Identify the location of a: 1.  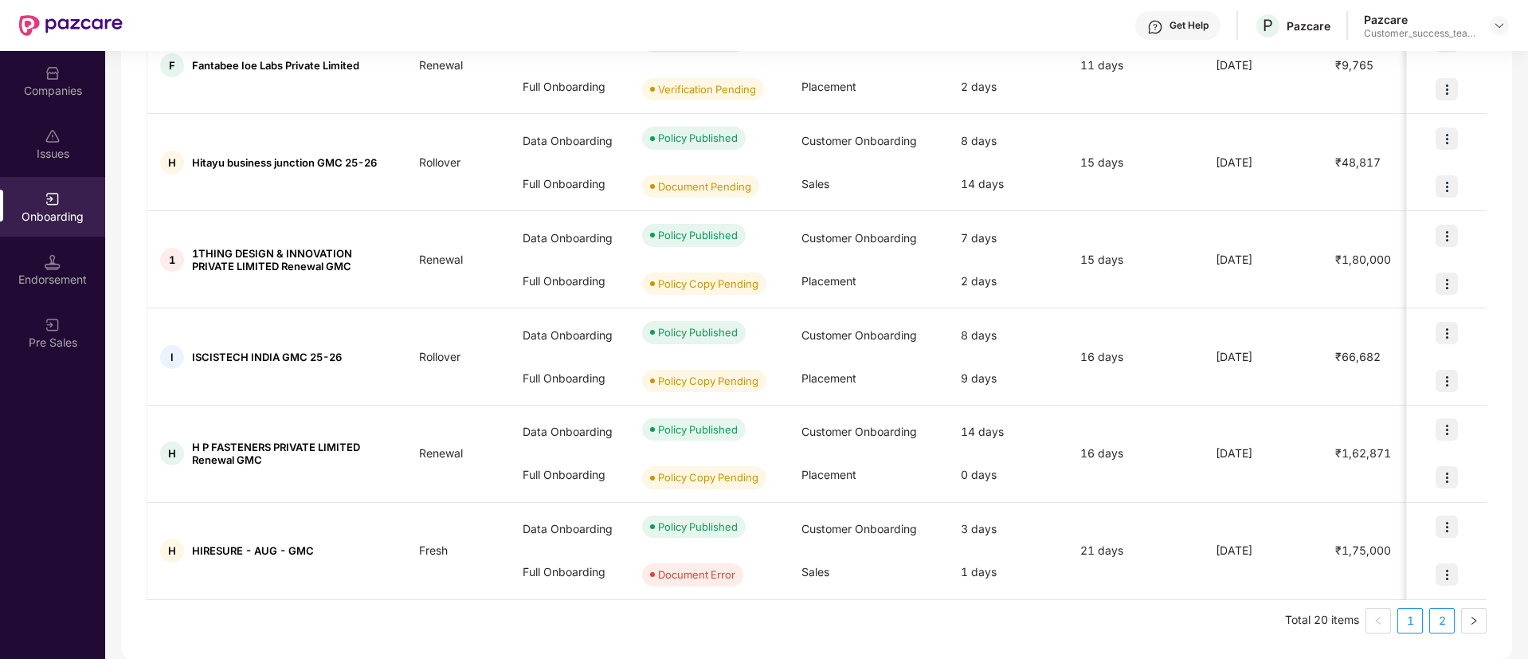
(1410, 621).